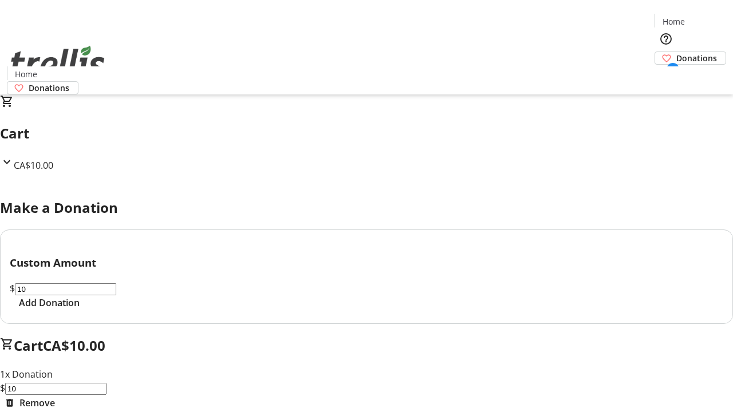  What do you see at coordinates (666, 76) in the screenshot?
I see `button: Cart` at bounding box center [666, 76].